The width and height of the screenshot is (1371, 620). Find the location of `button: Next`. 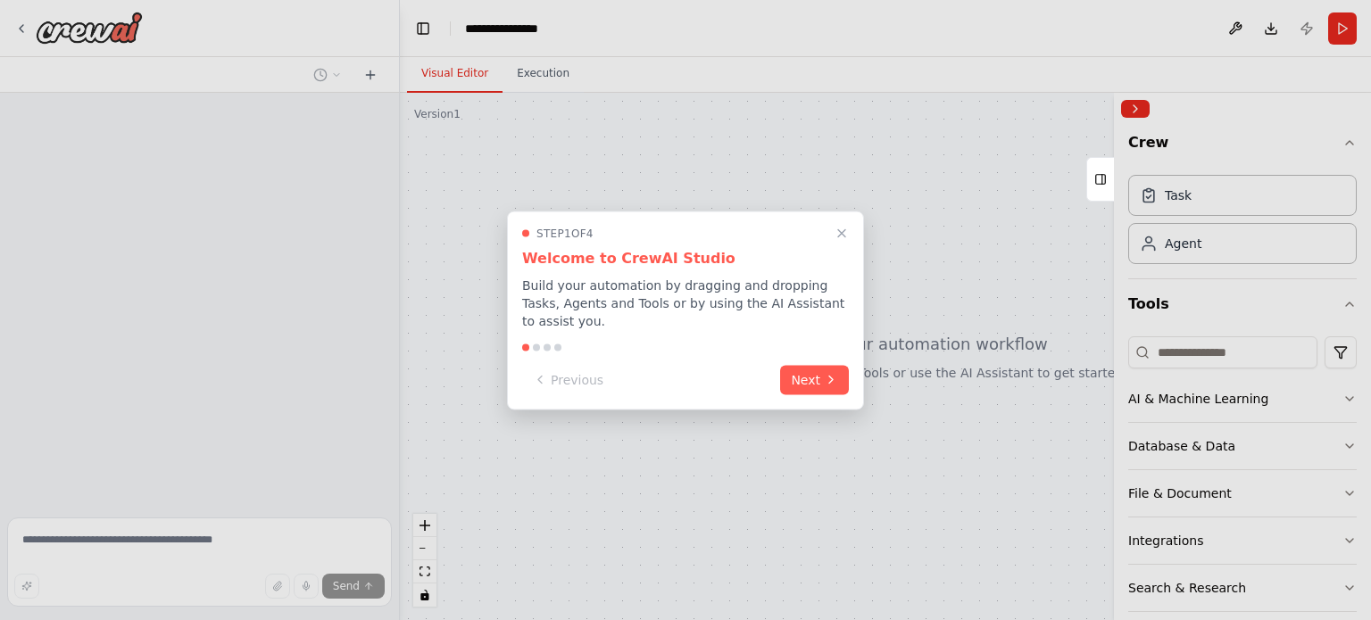

button: Next is located at coordinates (814, 379).